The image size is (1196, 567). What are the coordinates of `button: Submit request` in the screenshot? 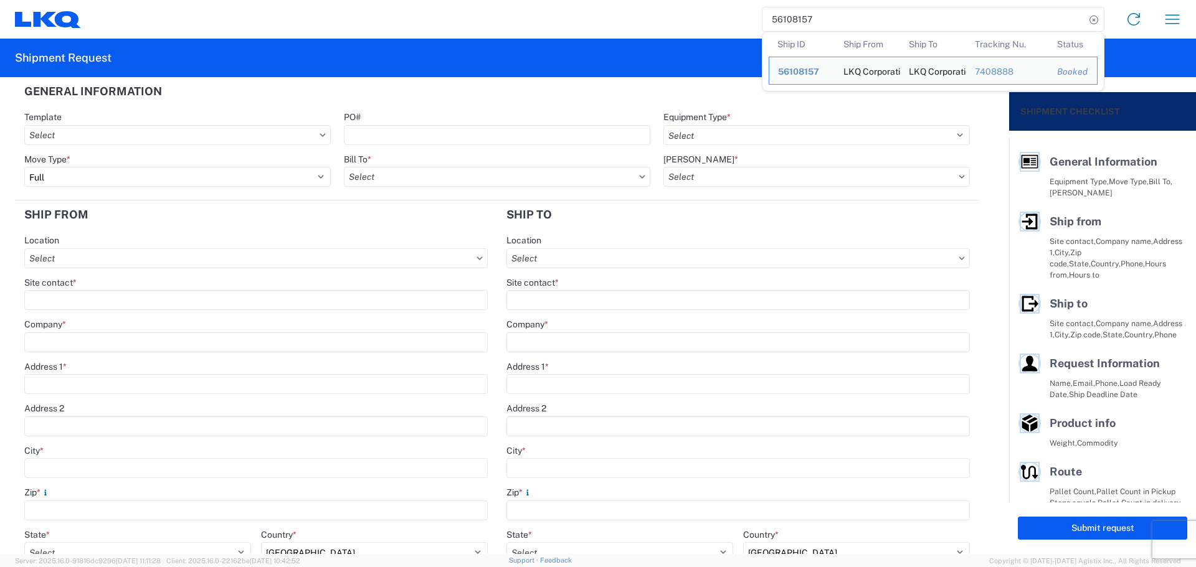 It's located at (1103, 528).